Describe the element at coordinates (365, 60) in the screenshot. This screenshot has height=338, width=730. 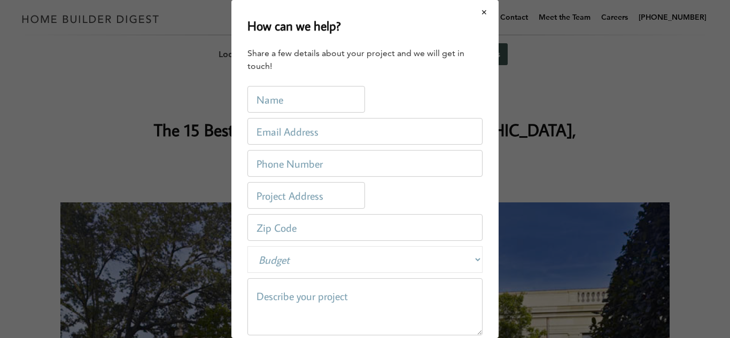
I see `div: Share a few details about your project and we will get in touch!` at that location.